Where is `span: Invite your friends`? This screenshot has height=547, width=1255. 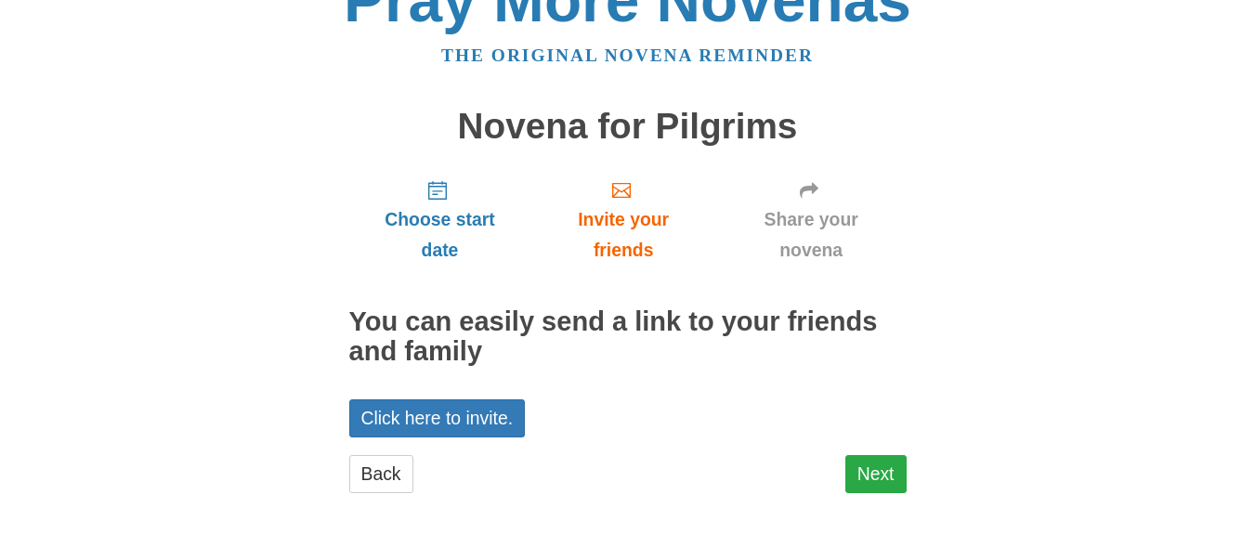 span: Invite your friends is located at coordinates (622, 235).